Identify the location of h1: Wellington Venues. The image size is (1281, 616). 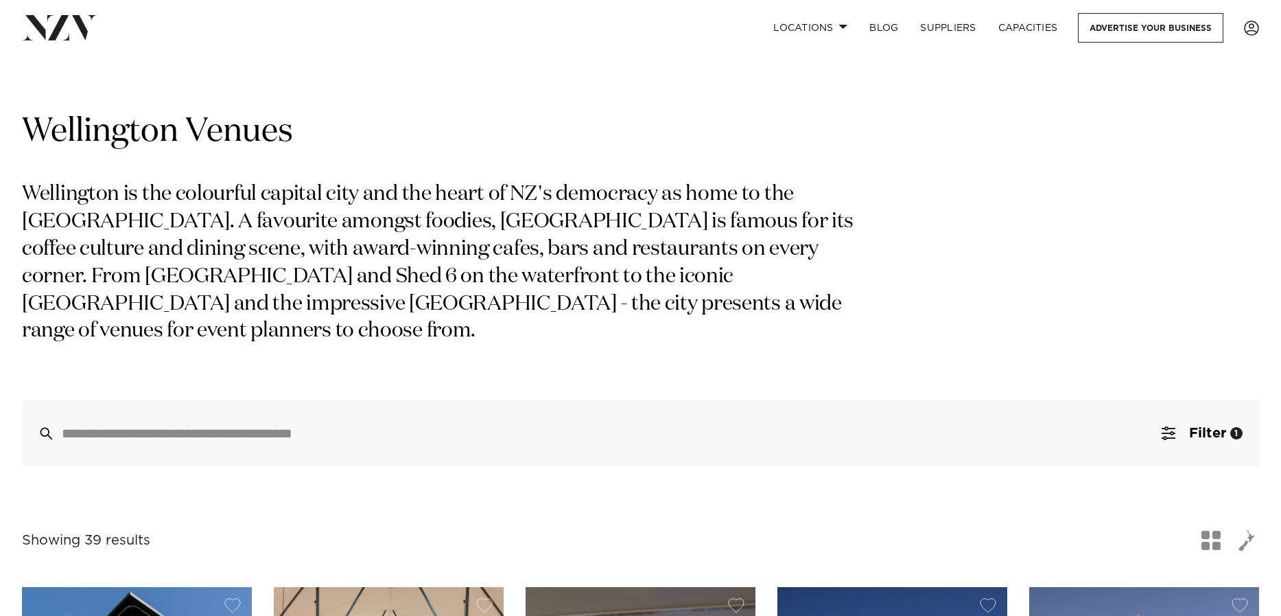
(640, 132).